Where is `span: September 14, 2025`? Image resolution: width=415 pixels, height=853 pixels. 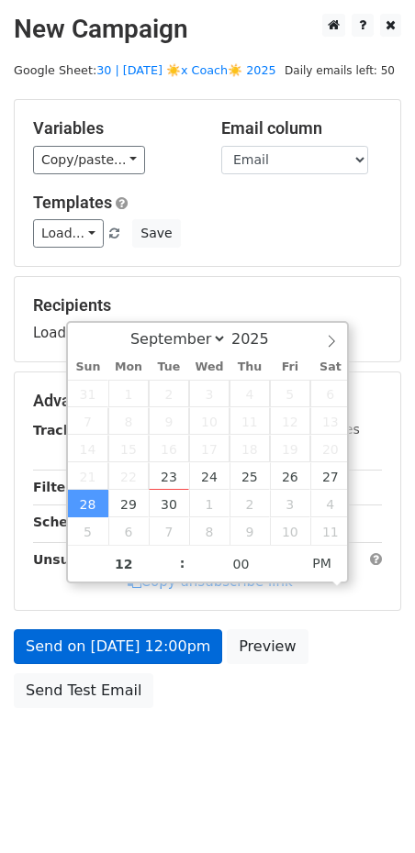 span: September 14, 2025 is located at coordinates (88, 449).